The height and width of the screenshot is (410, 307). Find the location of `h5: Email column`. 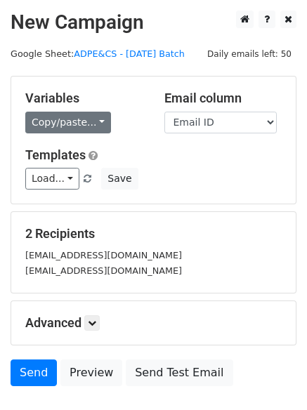

h5: Email column is located at coordinates (223, 98).